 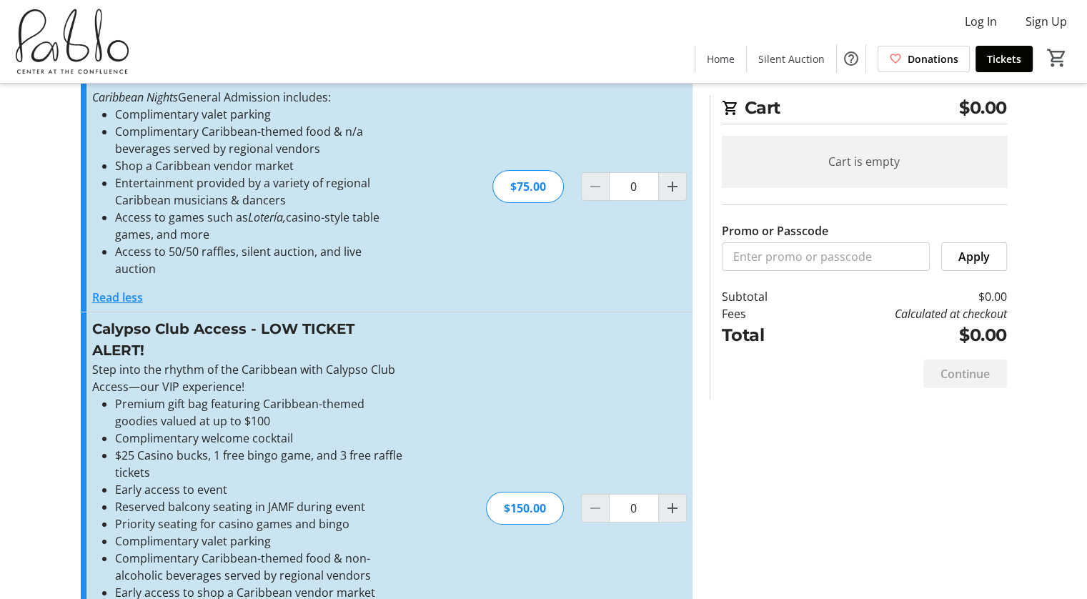 I want to click on li: Access to games such as casino-style table games, and more, so click(x=260, y=226).